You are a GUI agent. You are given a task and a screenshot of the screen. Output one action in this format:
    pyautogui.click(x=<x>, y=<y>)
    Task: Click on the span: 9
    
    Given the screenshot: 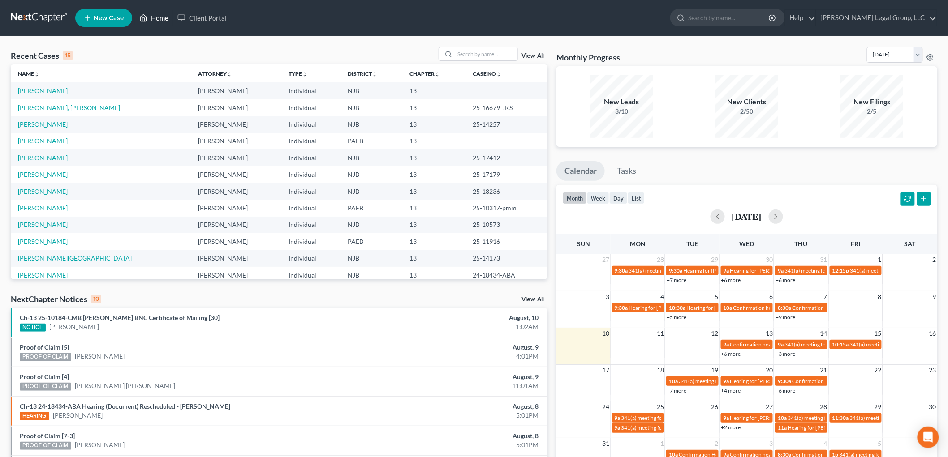 What is the action you would take?
    pyautogui.click(x=934, y=297)
    